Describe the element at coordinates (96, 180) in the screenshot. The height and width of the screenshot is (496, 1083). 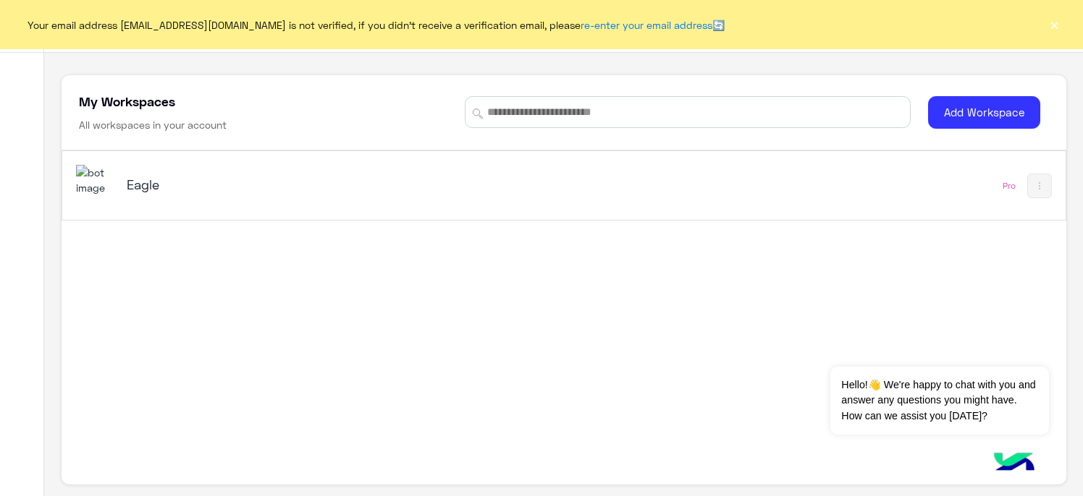
I see `img: 713415422032625` at that location.